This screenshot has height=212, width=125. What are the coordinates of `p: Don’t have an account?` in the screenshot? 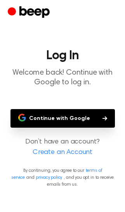 It's located at (62, 148).